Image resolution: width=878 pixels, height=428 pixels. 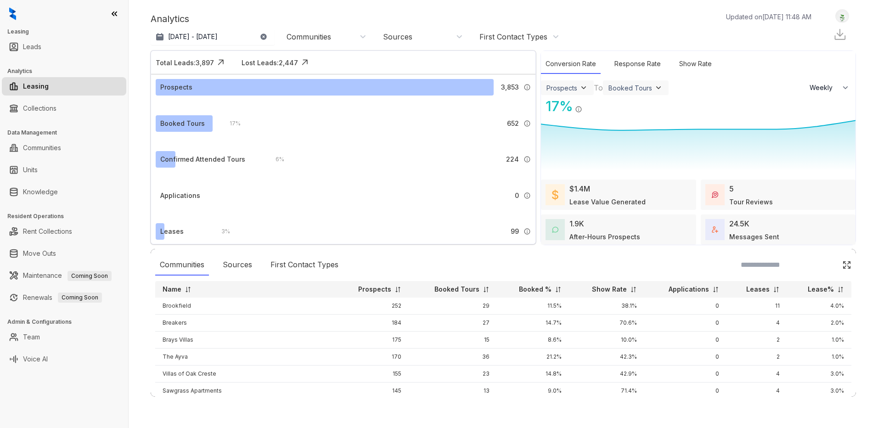 What do you see at coordinates (555, 230) in the screenshot?
I see `img: AfterHoursConversations` at bounding box center [555, 230].